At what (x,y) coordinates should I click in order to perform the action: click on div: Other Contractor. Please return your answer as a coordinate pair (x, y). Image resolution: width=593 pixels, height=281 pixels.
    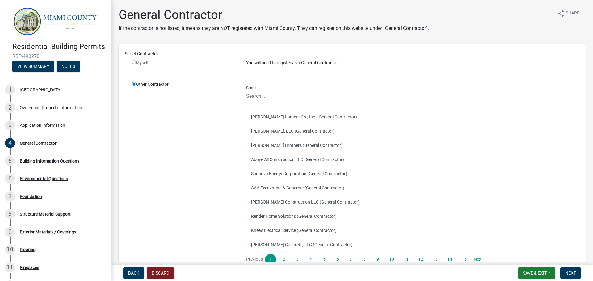
    Looking at the image, I should click on (184, 175).